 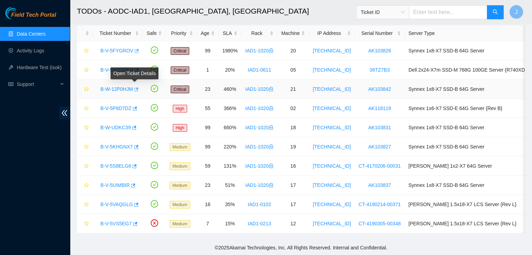 What do you see at coordinates (116, 166) in the screenshot?
I see `a: B-V-5S8ELG6` at bounding box center [116, 166].